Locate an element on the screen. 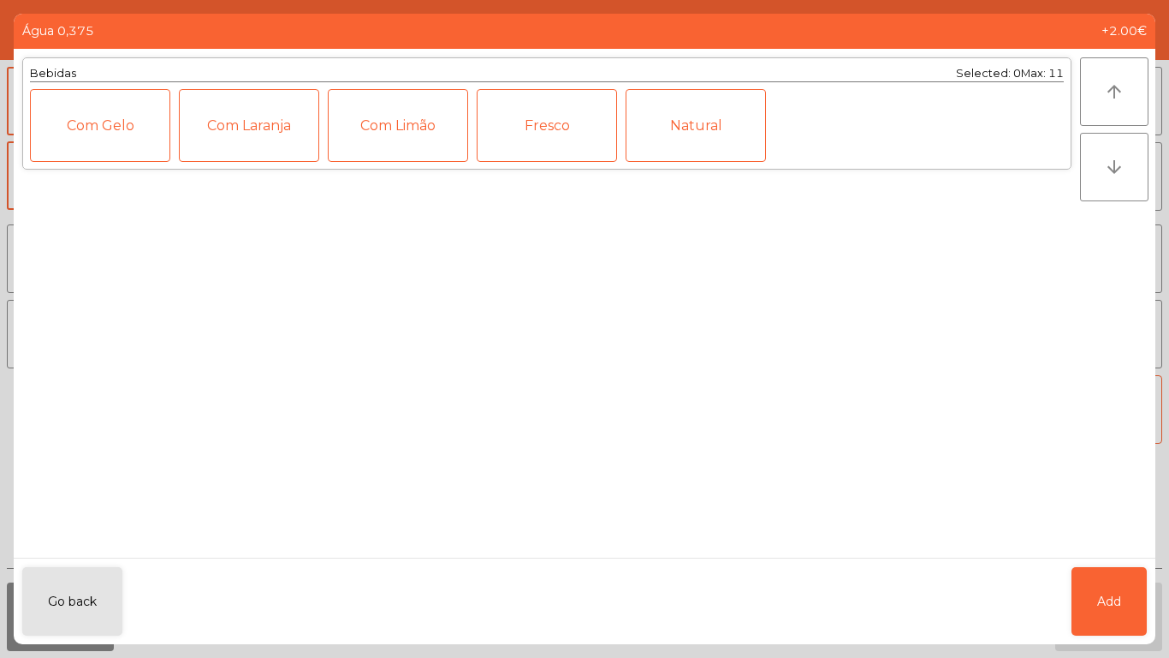 Image resolution: width=1169 pixels, height=658 pixels. i: arrow_downward is located at coordinates (1115, 167).